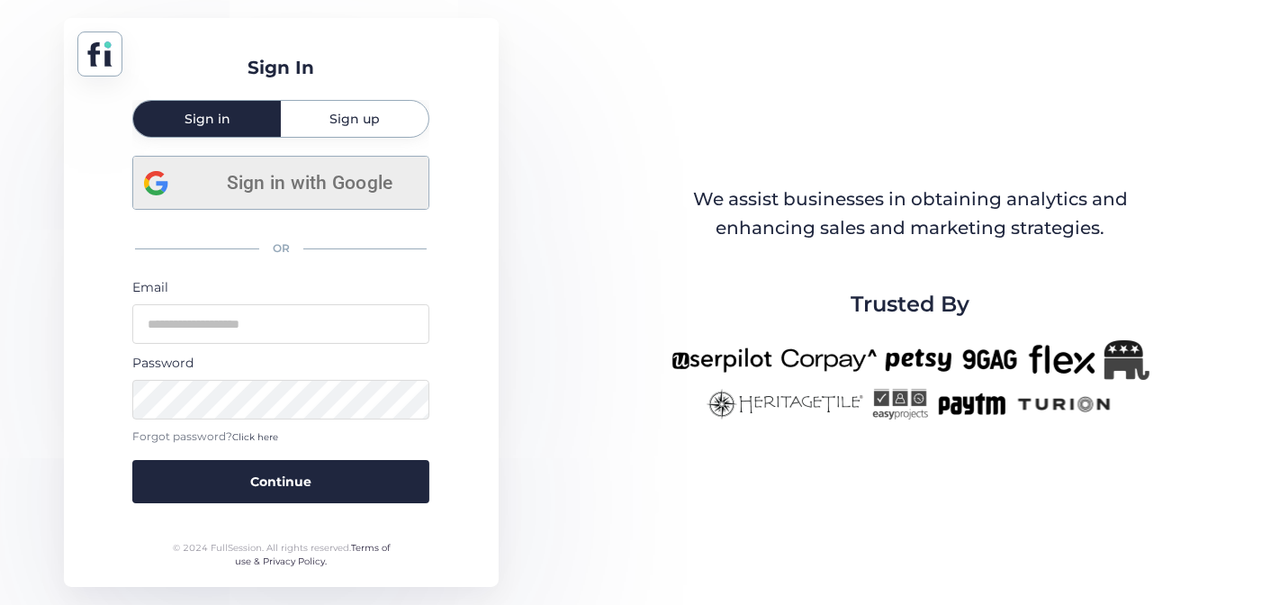 The width and height of the screenshot is (1271, 605). Describe the element at coordinates (1064, 404) in the screenshot. I see `img: turion-new.png` at that location.